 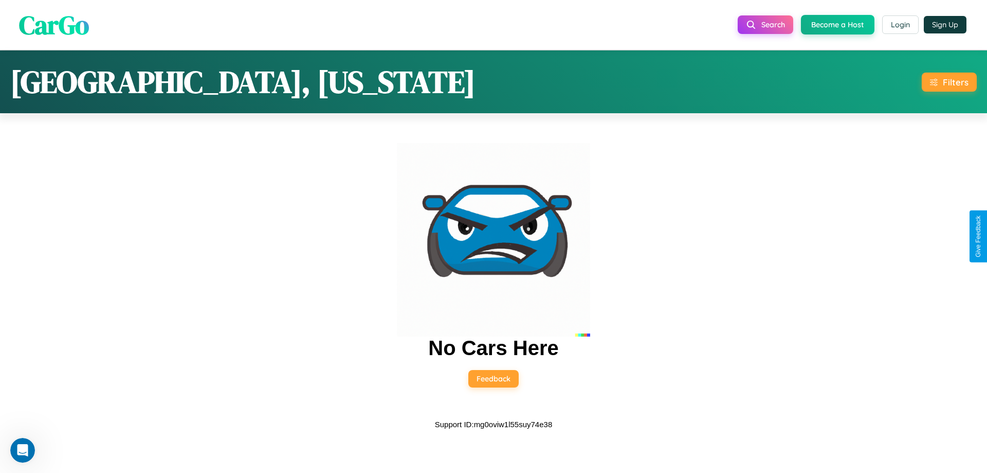 I want to click on button: Login, so click(x=900, y=25).